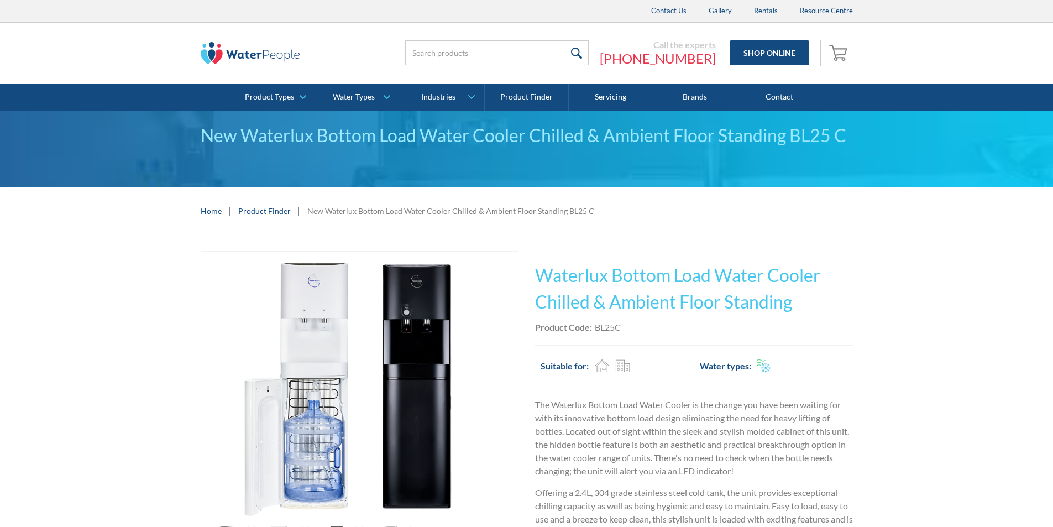 The image size is (1053, 527). What do you see at coordinates (358, 97) in the screenshot?
I see `a: Water Types` at bounding box center [358, 97].